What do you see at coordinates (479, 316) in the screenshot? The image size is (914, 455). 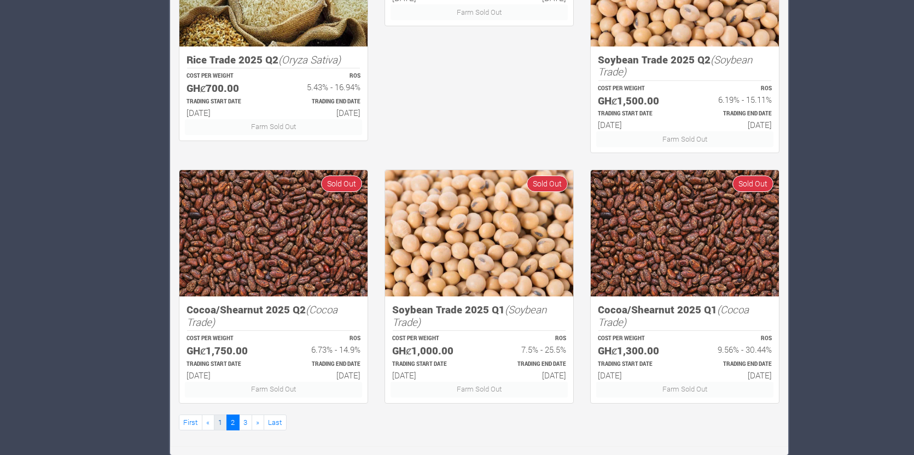 I see `h5: Soybean Trade 2025 Q1` at bounding box center [479, 316].